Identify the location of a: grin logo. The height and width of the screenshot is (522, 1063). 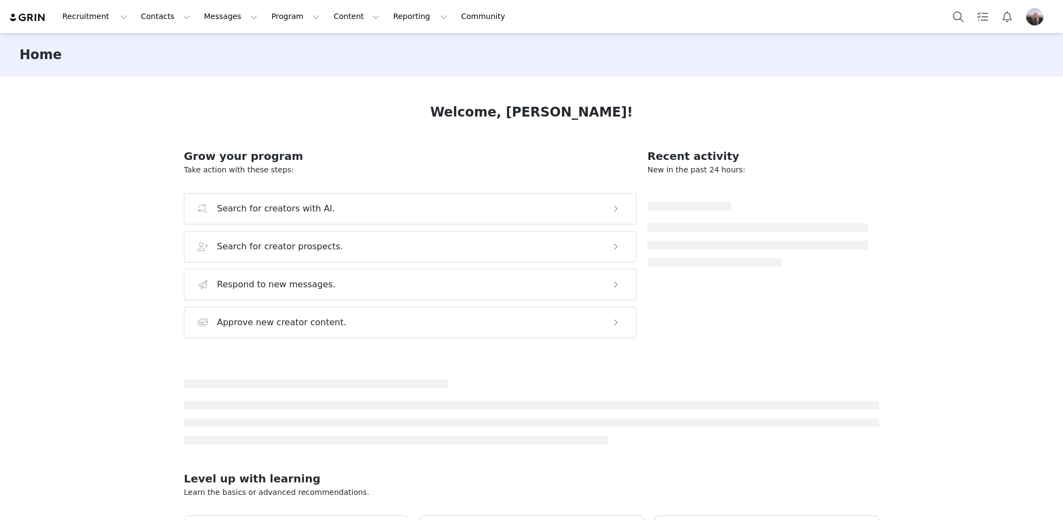
(28, 17).